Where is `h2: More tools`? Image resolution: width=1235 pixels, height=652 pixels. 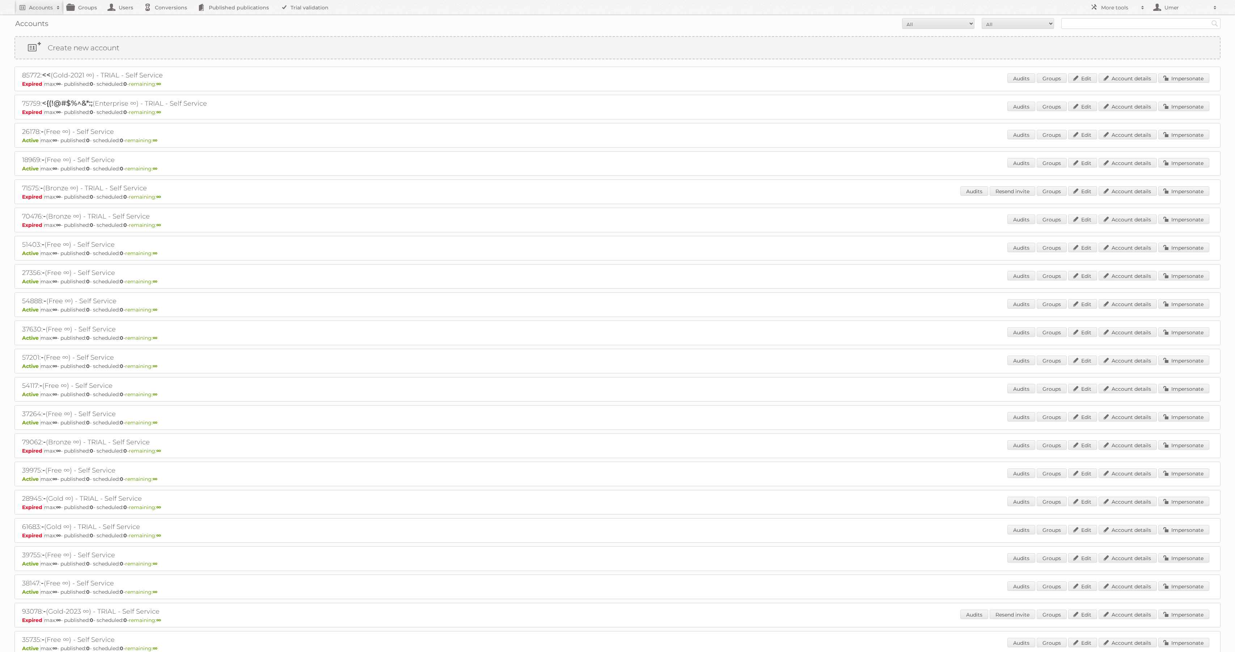 h2: More tools is located at coordinates (1119, 8).